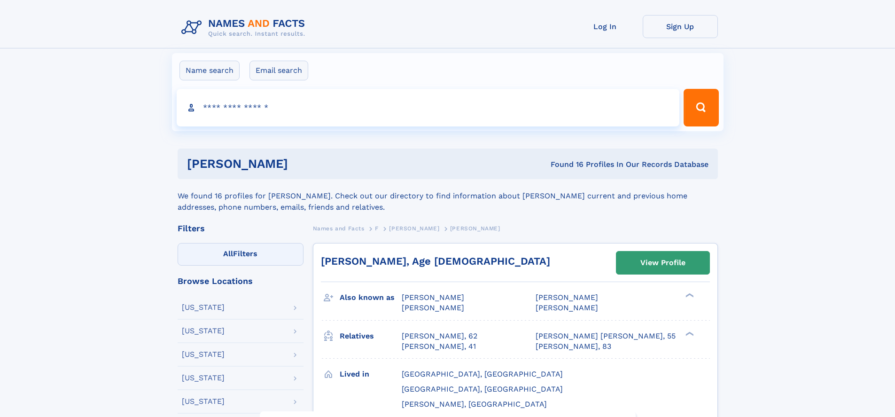  What do you see at coordinates (663, 262) in the screenshot?
I see `a: View Profile` at bounding box center [663, 262].